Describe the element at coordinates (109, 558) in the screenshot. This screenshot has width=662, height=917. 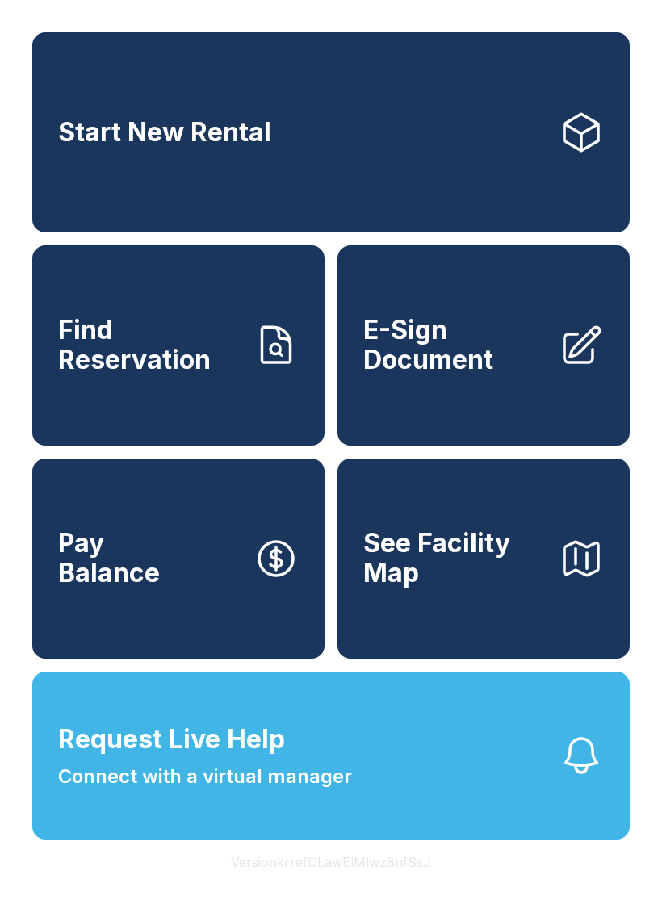
I see `span: Pay Balance` at that location.